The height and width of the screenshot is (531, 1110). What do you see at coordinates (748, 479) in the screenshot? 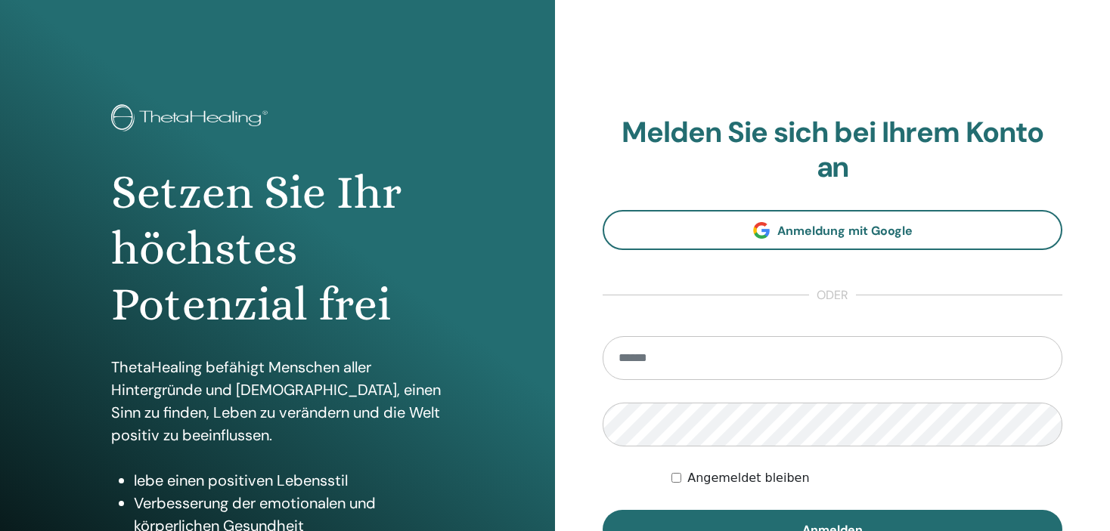
I see `label: Angemeldet bleiben` at bounding box center [748, 479].